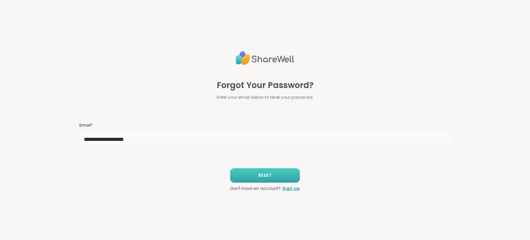  I want to click on button: RESET, so click(265, 175).